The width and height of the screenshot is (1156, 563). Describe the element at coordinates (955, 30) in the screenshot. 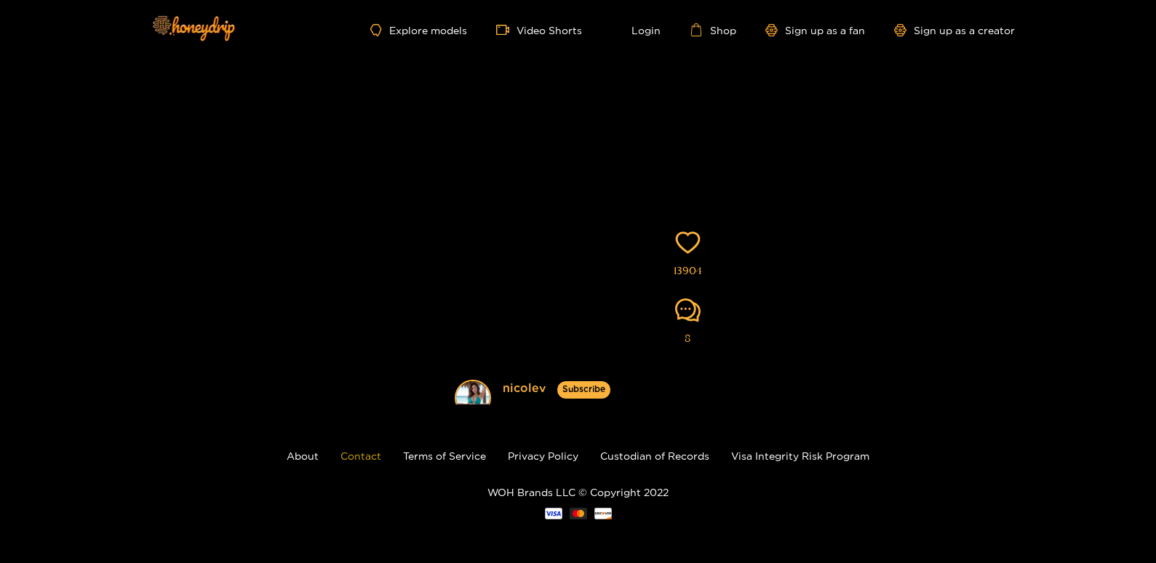

I see `a: Sign up as a creator` at that location.